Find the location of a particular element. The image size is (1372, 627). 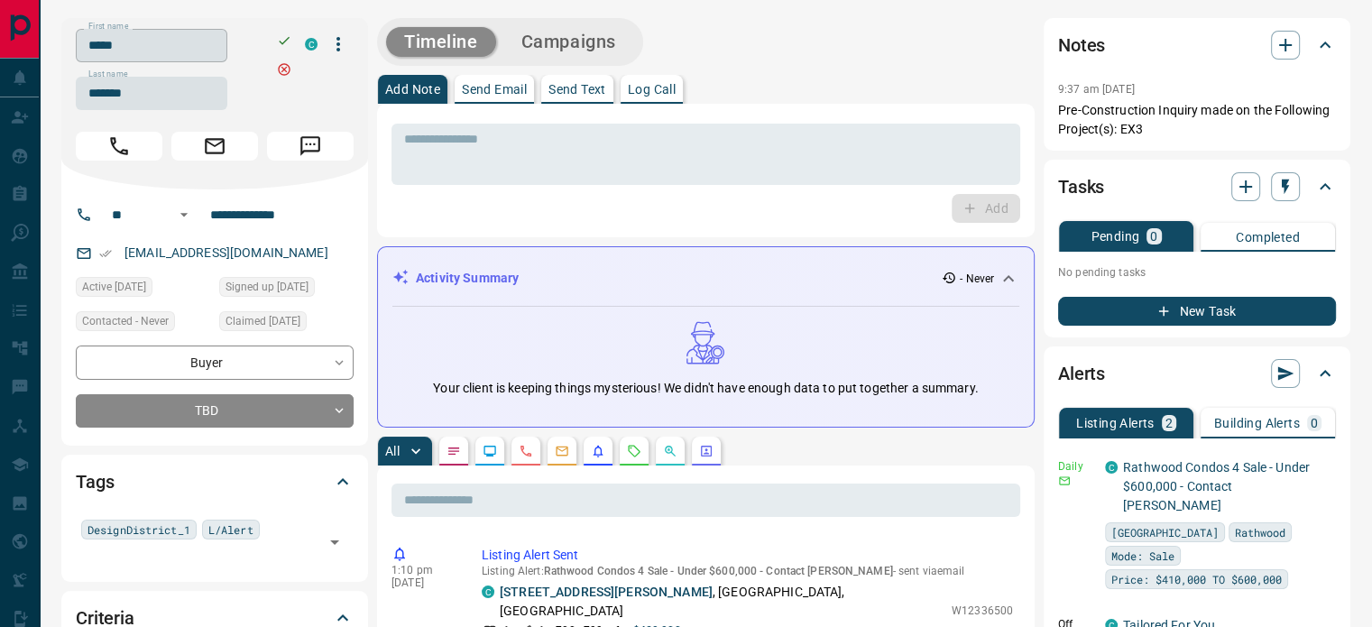

span: Contacted - Never is located at coordinates (125, 321).